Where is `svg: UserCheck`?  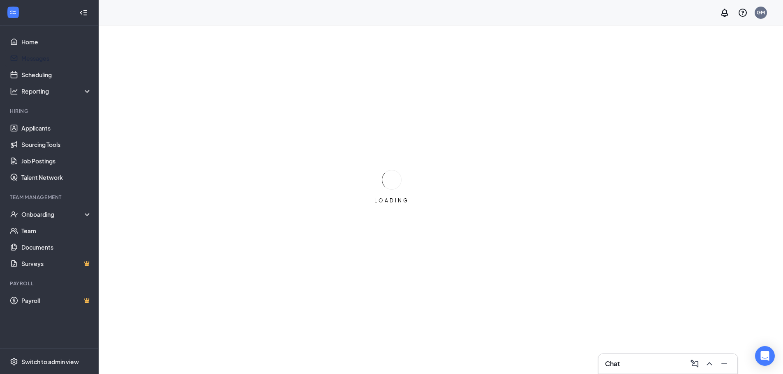
svg: UserCheck is located at coordinates (14, 214).